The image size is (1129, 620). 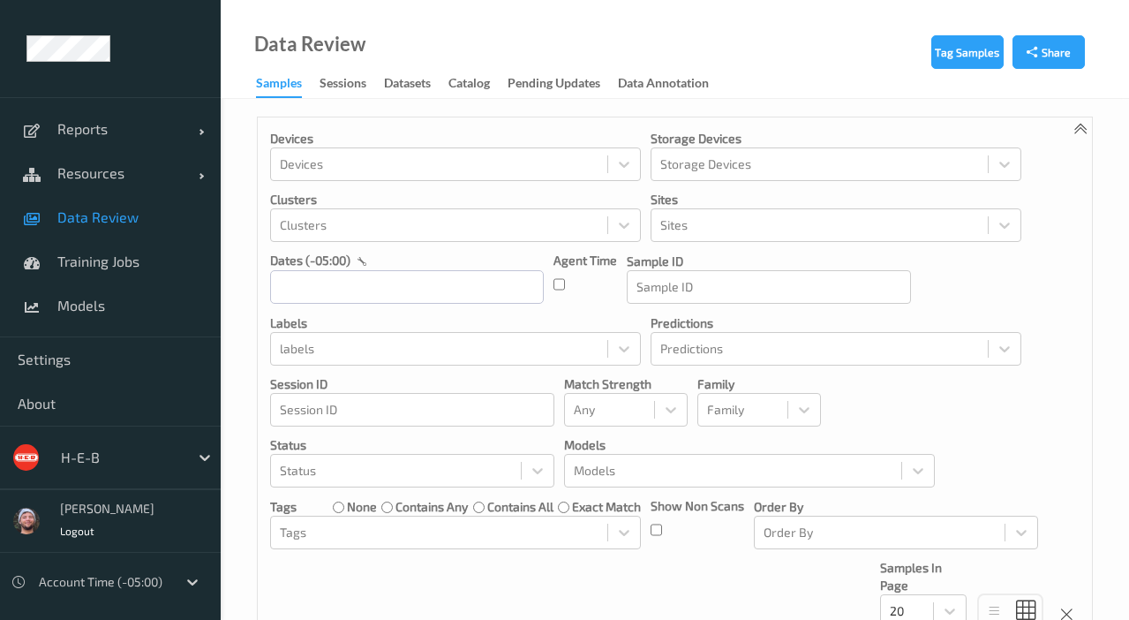 I want to click on p: Tags, so click(x=283, y=507).